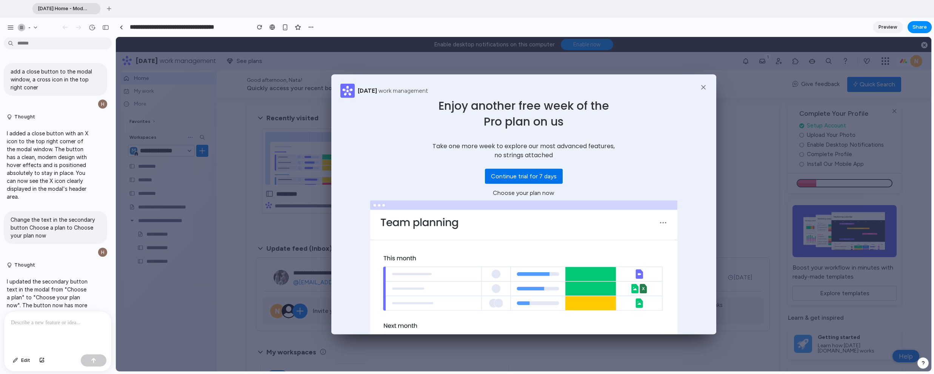  What do you see at coordinates (408, 139) in the screenshot?
I see `button: Continue trial for 7 days` at bounding box center [408, 139].